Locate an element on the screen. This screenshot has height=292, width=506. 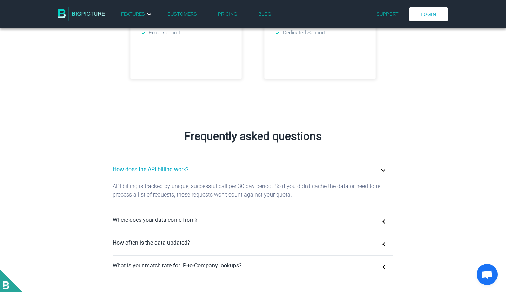
button: What is your match rate for IP-to-Company lookups? is located at coordinates (253, 267).